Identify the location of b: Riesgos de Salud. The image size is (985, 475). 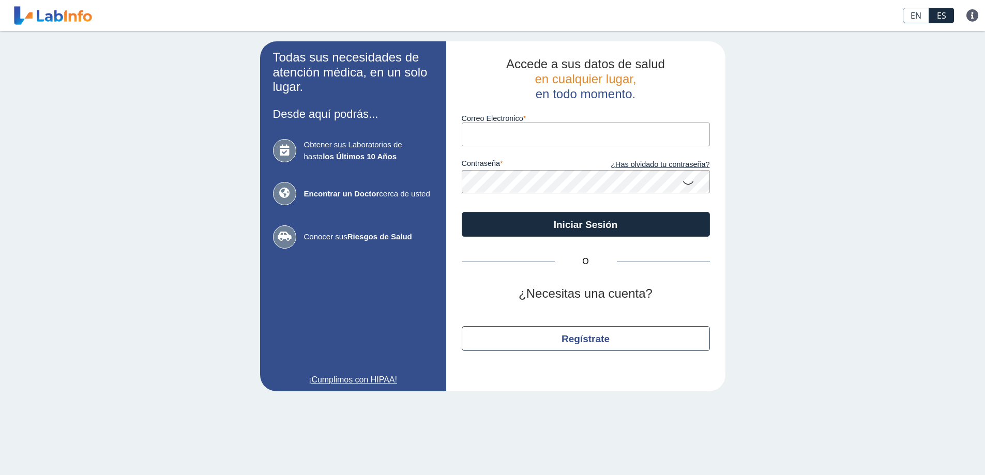
(379, 236).